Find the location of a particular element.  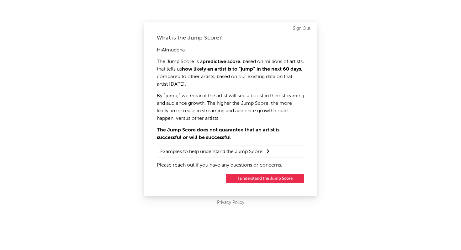

p: By “jump,” we mean if the artist will see a boost in their streaming and audience growth. The hig... is located at coordinates (230, 107).